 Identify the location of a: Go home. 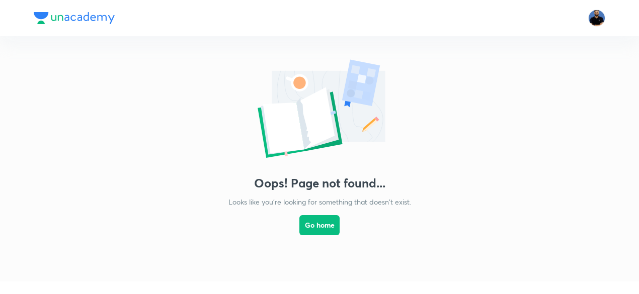
(320, 235).